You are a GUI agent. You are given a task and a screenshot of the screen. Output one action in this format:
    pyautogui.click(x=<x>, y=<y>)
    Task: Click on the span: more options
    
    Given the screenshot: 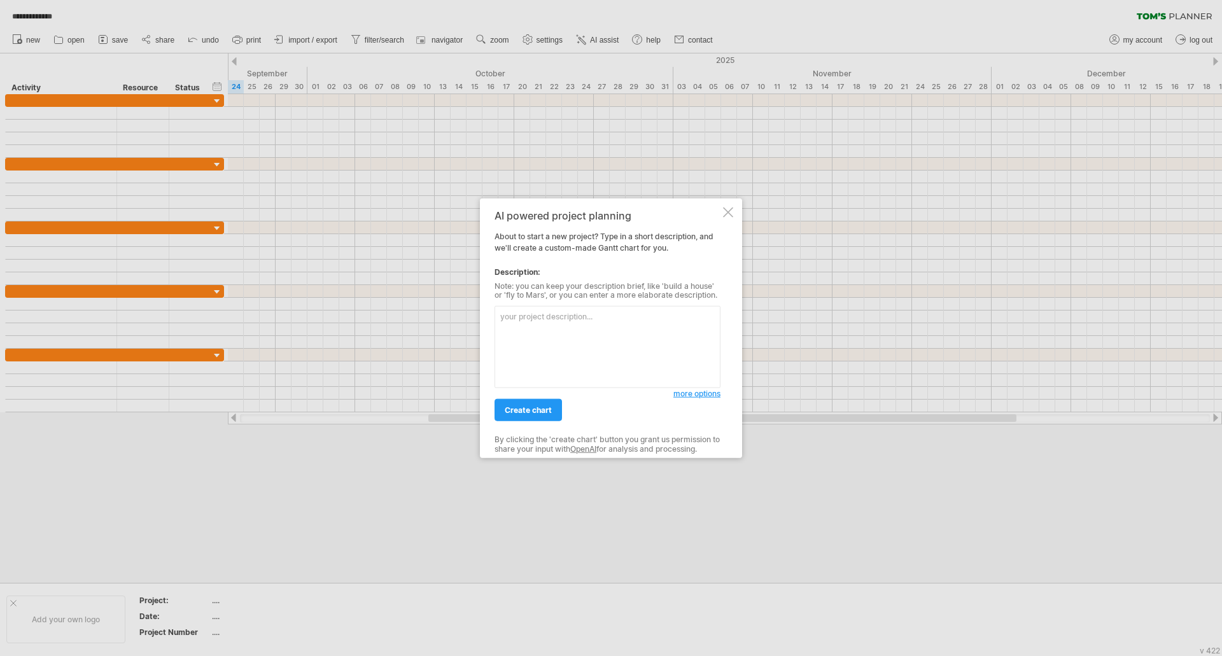 What is the action you would take?
    pyautogui.click(x=697, y=393)
    